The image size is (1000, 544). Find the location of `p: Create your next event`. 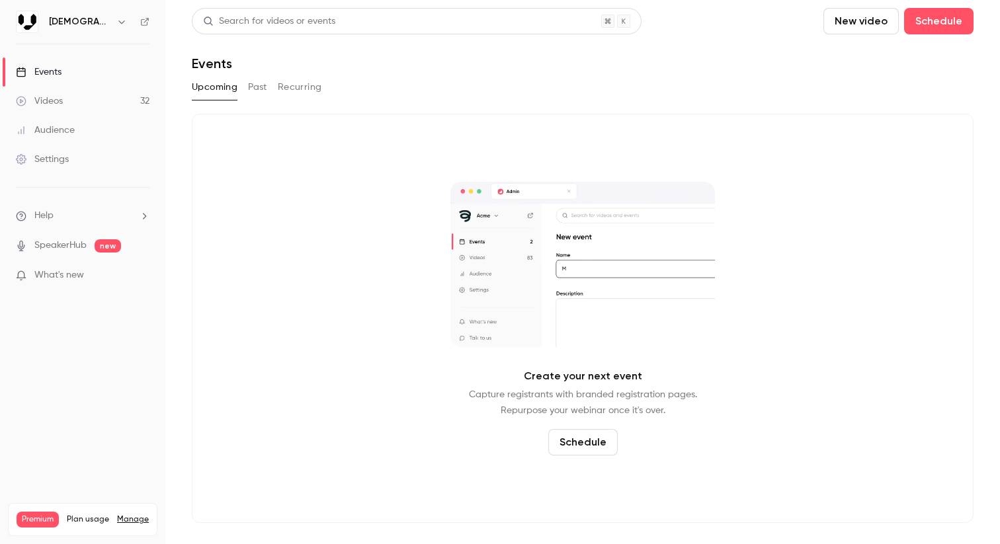

p: Create your next event is located at coordinates (582, 376).